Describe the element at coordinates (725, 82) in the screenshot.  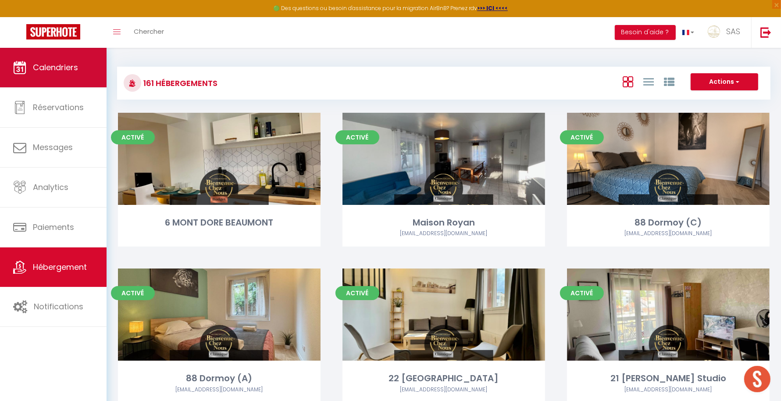
I see `button: Actions` at that location.